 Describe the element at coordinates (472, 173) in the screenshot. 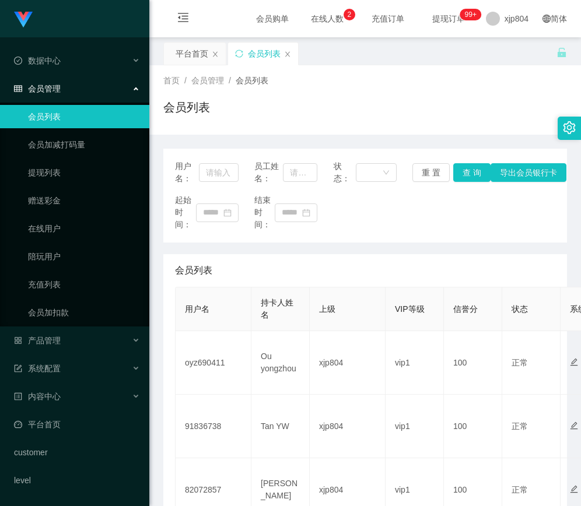

I see `button: 查 询` at that location.